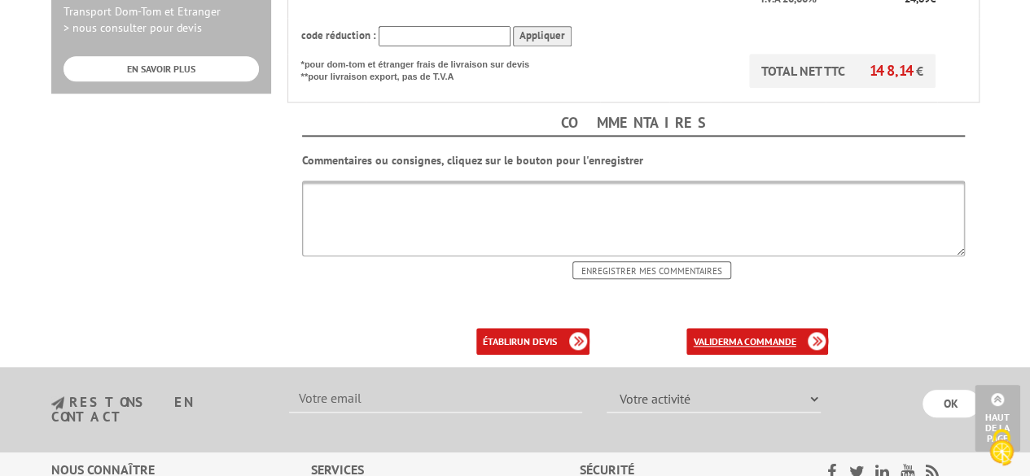 This screenshot has height=476, width=1030. I want to click on b: Commentaires ou consignes, cliquez sur le bouton pour l'enregistrer, so click(472, 160).